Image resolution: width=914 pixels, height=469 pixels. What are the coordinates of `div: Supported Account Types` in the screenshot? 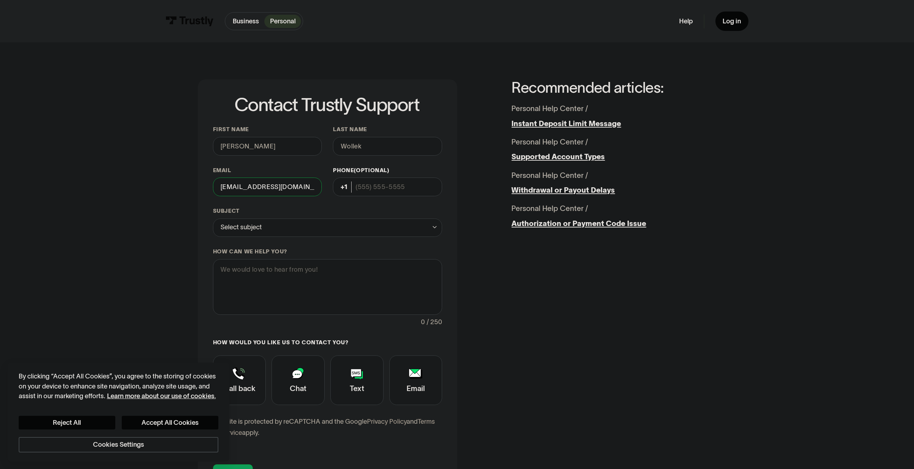 It's located at (613, 157).